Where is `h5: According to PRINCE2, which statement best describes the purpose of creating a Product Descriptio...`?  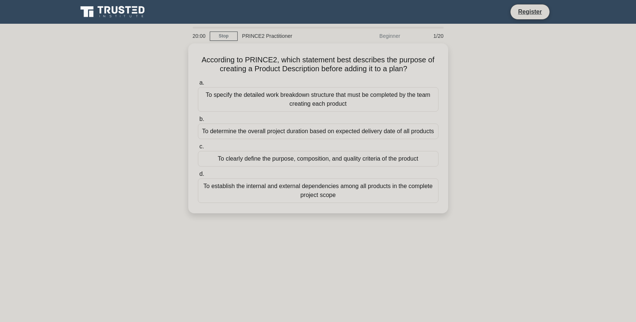
h5: According to PRINCE2, which statement best describes the purpose of creating a Product Descriptio... is located at coordinates (318, 65).